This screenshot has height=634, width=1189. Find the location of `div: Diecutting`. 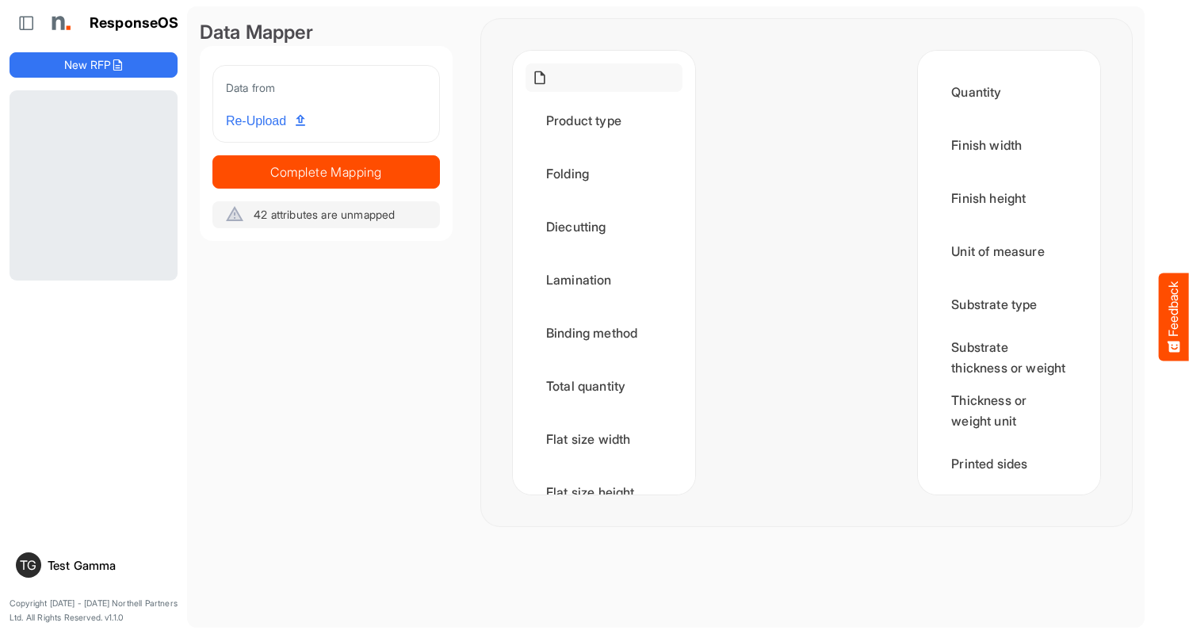

div: Diecutting is located at coordinates (604, 227).